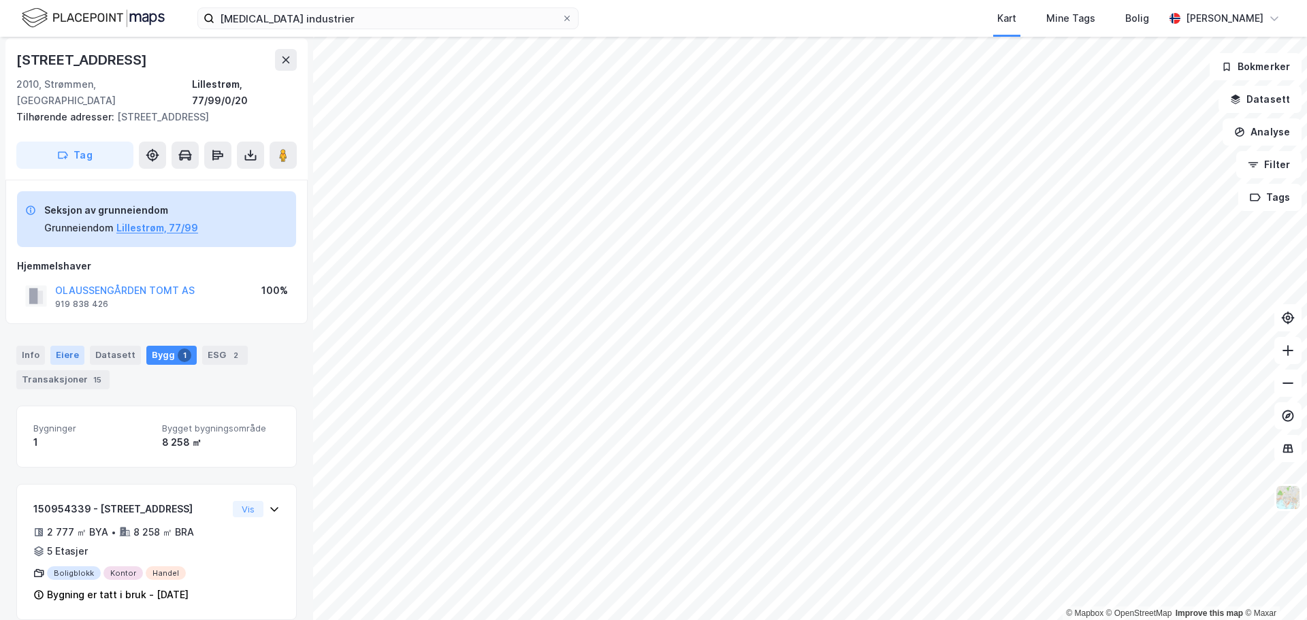 This screenshot has width=1307, height=620. What do you see at coordinates (93, 18) in the screenshot?
I see `img: logo.f888ab2527a4732fd821a326f86c7f29.svg` at bounding box center [93, 18].